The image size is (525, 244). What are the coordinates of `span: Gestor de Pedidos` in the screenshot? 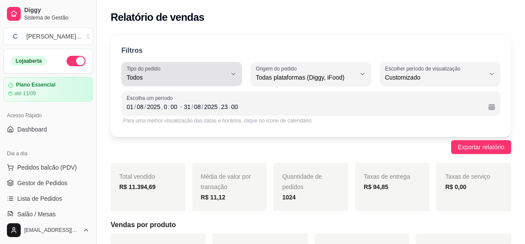 It's located at (42, 183).